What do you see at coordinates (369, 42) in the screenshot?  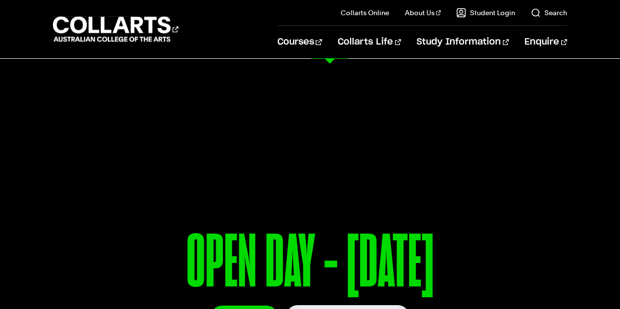 I see `a: Collarts Life` at bounding box center [369, 42].